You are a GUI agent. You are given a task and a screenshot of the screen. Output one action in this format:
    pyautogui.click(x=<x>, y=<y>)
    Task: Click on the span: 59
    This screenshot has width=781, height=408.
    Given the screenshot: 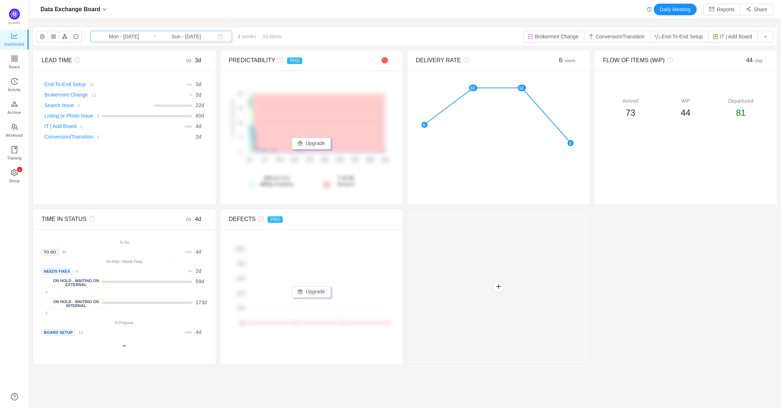 What is the action you would take?
    pyautogui.click(x=198, y=281)
    